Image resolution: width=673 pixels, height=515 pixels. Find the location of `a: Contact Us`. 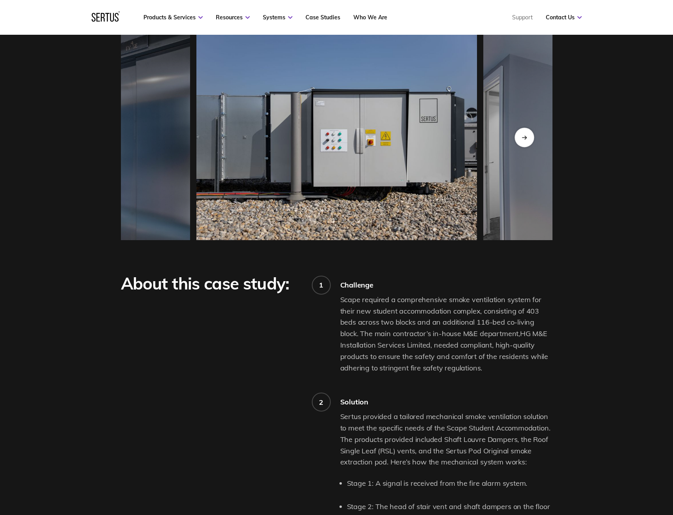

a: Contact Us is located at coordinates (564, 17).